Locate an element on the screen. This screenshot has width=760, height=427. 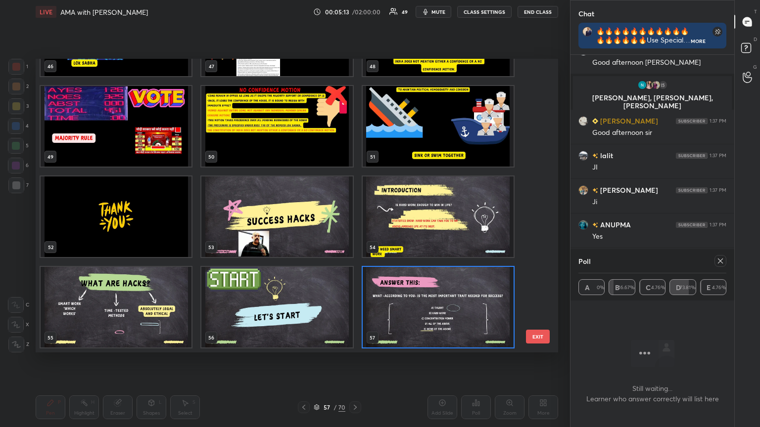
img: 7e7295af668f45439fc52be1492e897a.20029818_3 is located at coordinates (642, 85).